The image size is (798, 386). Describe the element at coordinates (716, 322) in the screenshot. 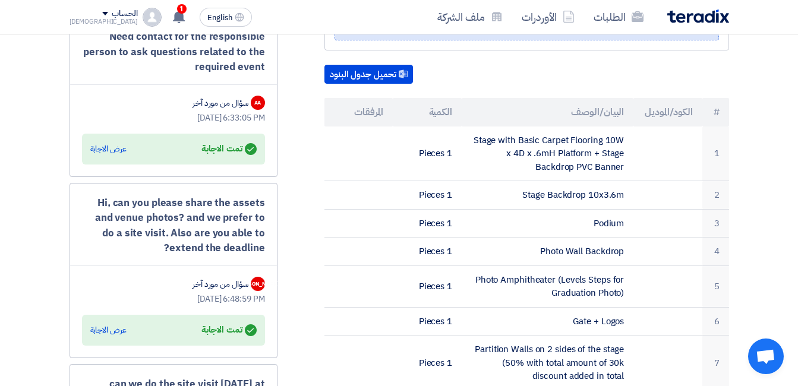

I see `td: 6` at that location.